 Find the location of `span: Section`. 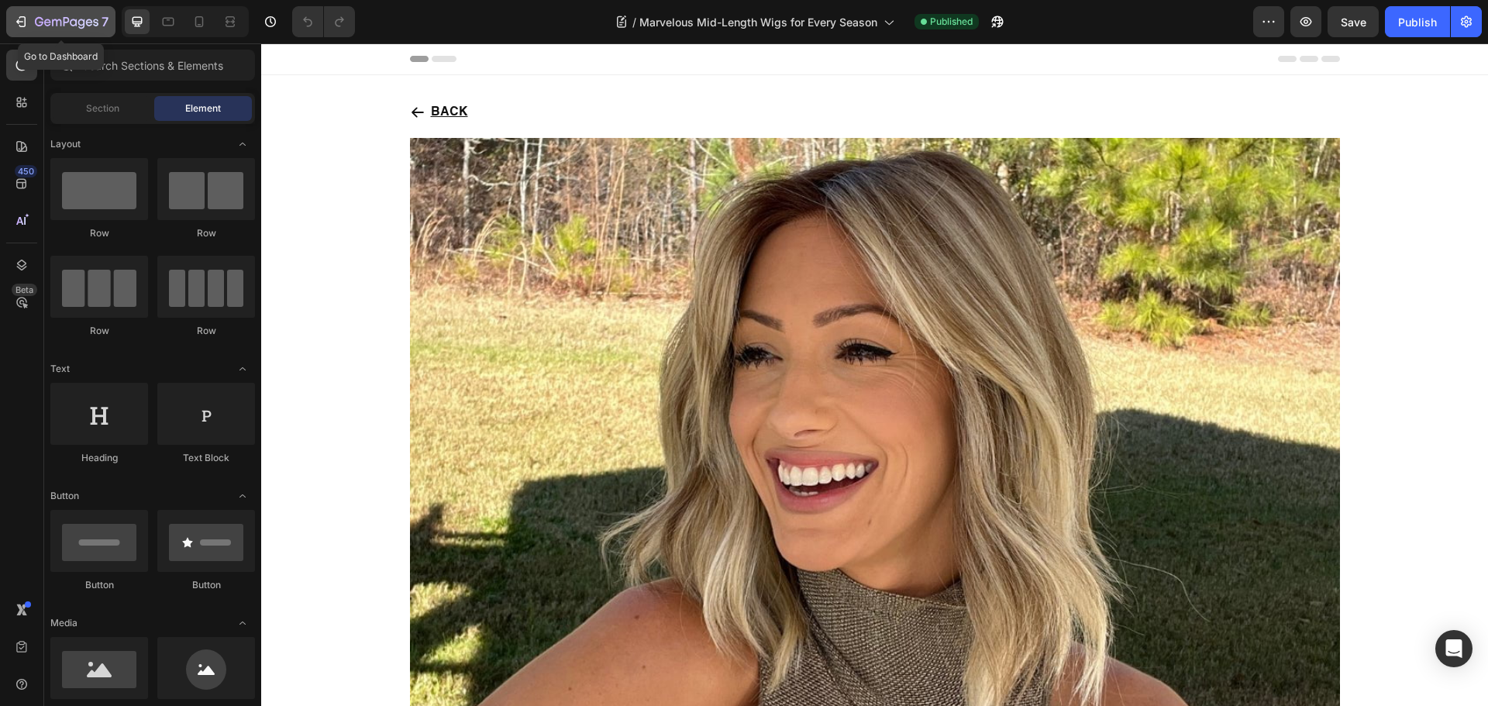

span: Section is located at coordinates (102, 108).